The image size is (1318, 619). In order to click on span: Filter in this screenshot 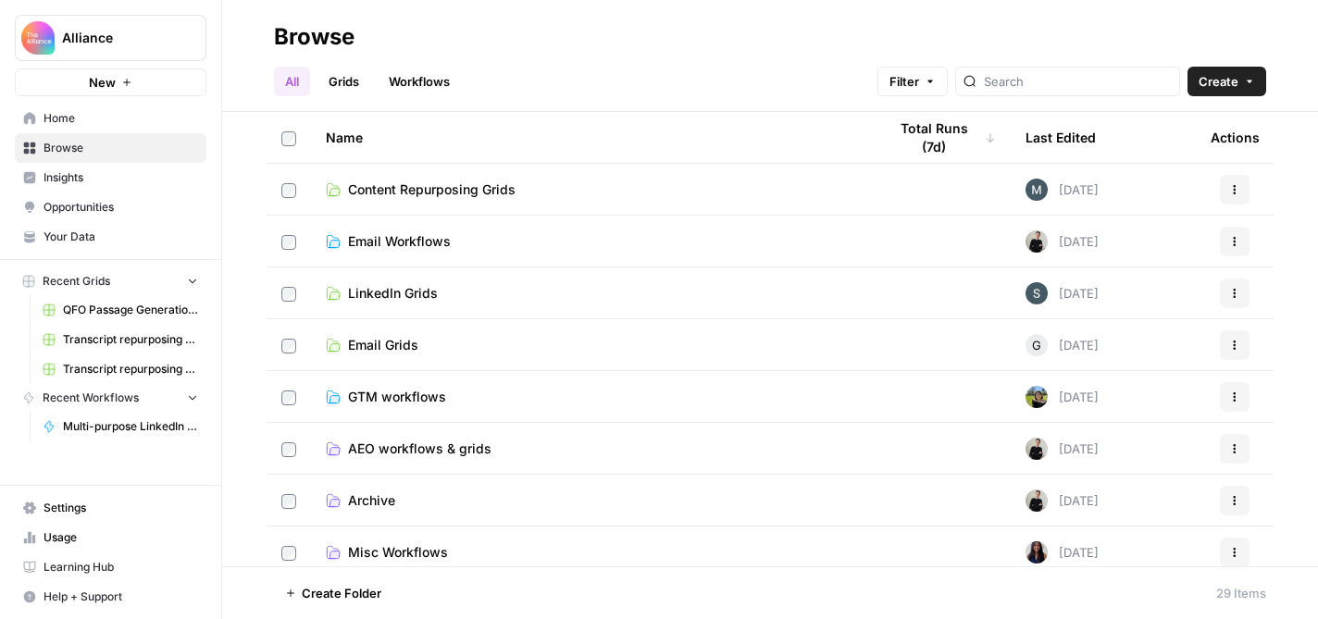, I will do `click(904, 81)`.